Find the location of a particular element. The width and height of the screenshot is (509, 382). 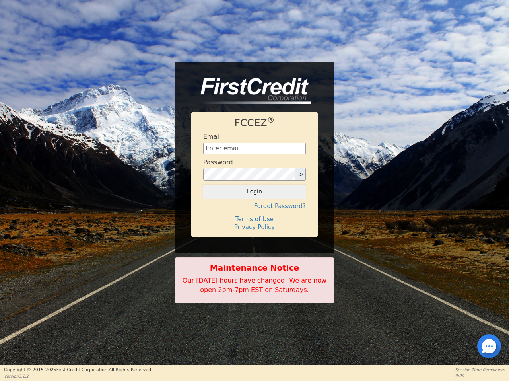

h4: Email is located at coordinates (212, 137).